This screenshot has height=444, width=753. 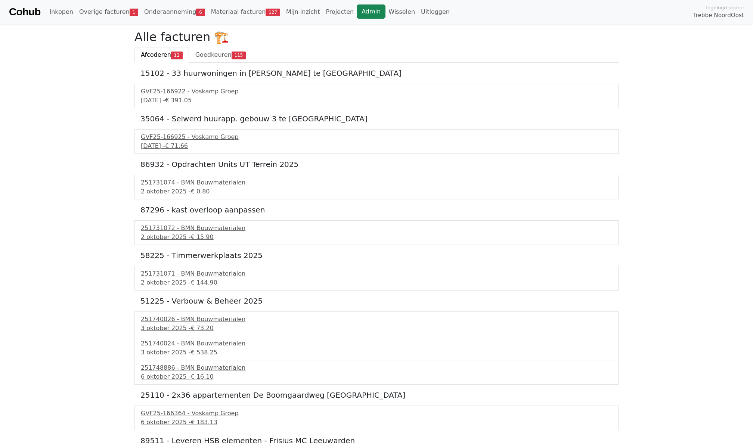 What do you see at coordinates (376, 368) in the screenshot?
I see `div: 251748886 - BMN Bouwmaterialen` at bounding box center [376, 368].